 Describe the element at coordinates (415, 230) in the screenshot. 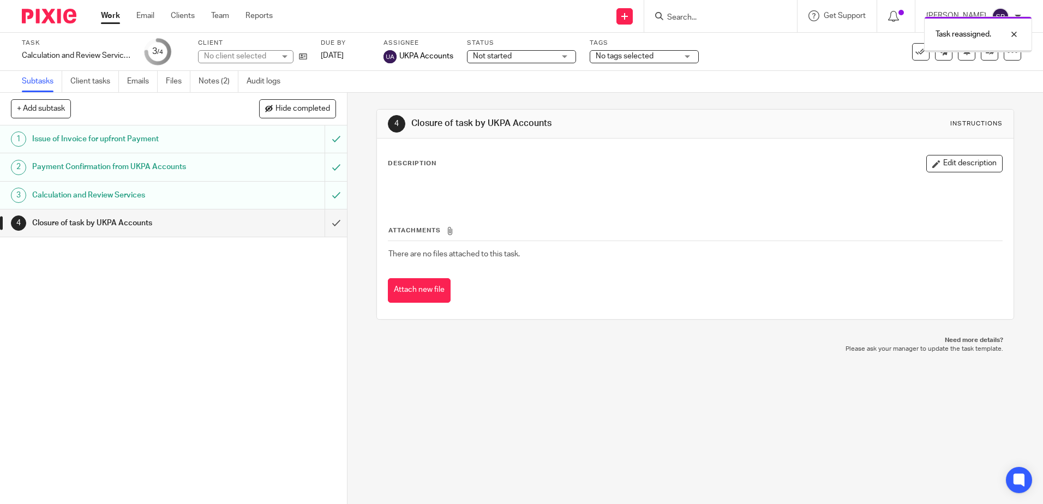

I see `span: Attachments` at that location.